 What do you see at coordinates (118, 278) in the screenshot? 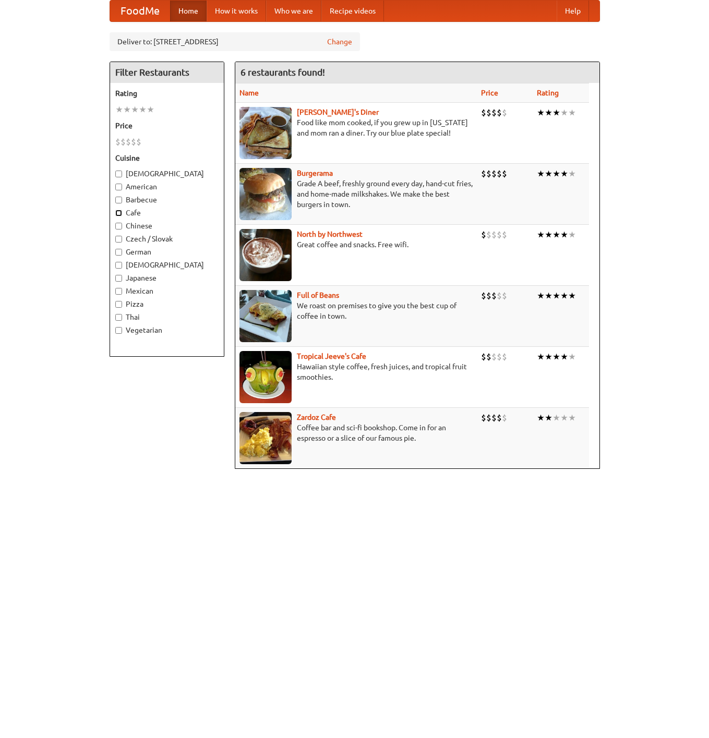
I see `input: Japanese` at bounding box center [118, 278].